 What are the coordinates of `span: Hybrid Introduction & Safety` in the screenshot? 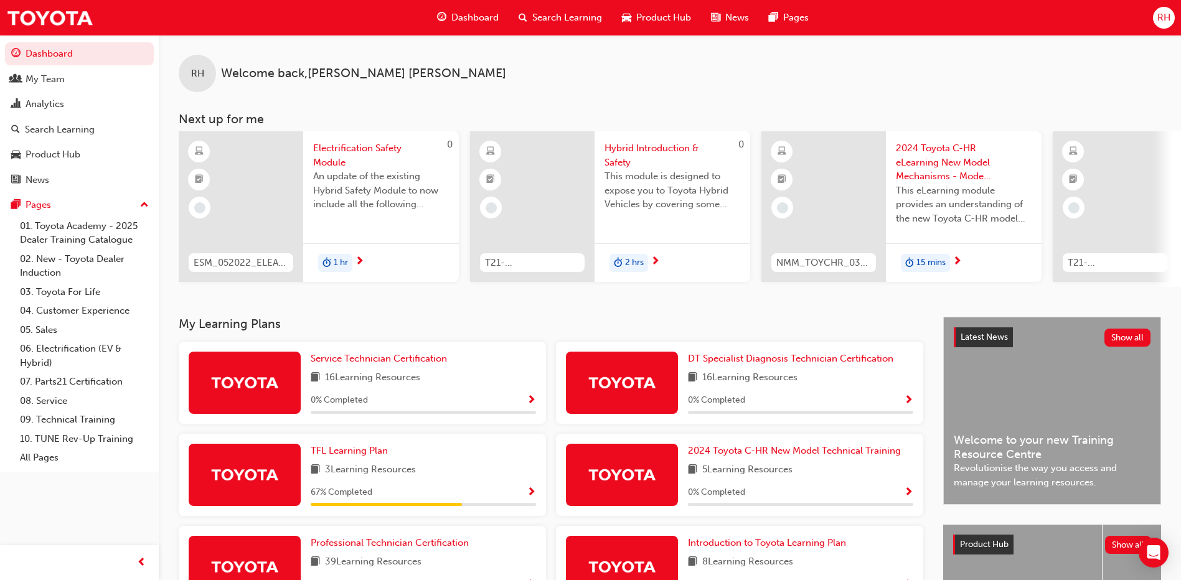 It's located at (672, 155).